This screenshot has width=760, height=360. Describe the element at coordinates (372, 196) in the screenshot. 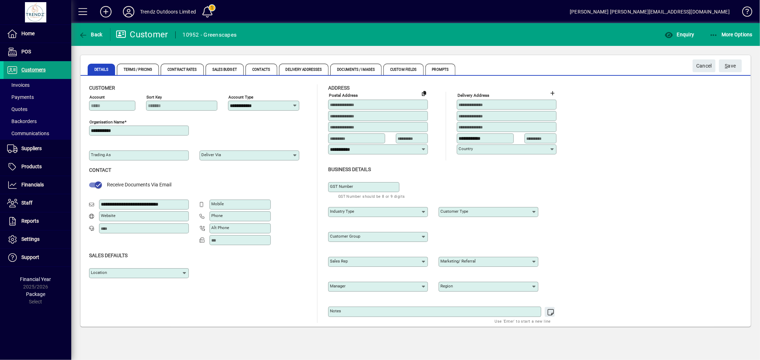

I see `mat-hint: GST Number should be 8 or 9 digits` at that location.